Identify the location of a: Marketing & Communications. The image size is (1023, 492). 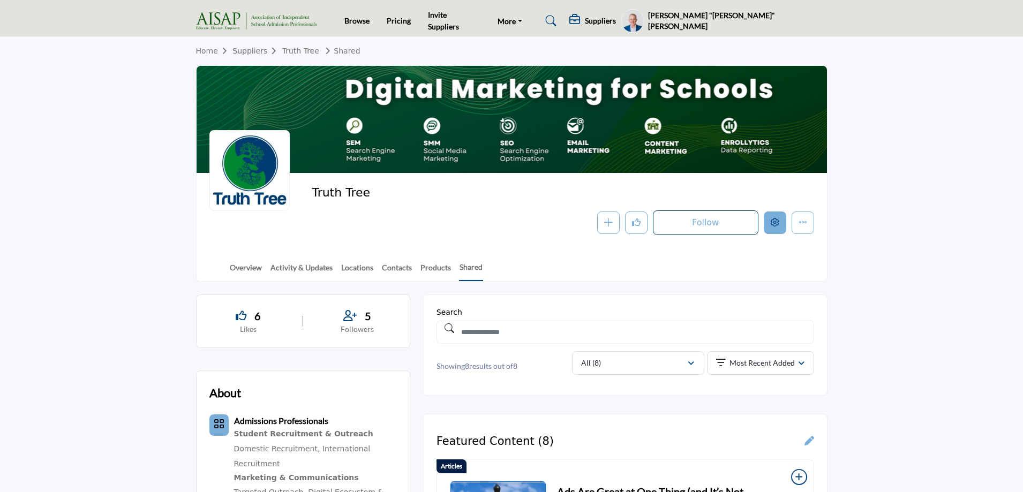
(316, 478).